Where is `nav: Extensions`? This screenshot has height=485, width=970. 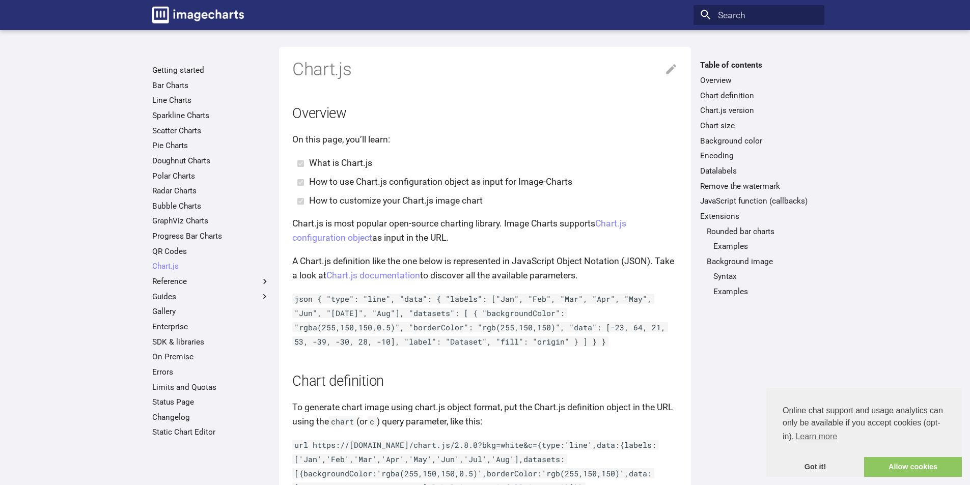 nav: Extensions is located at coordinates (759, 262).